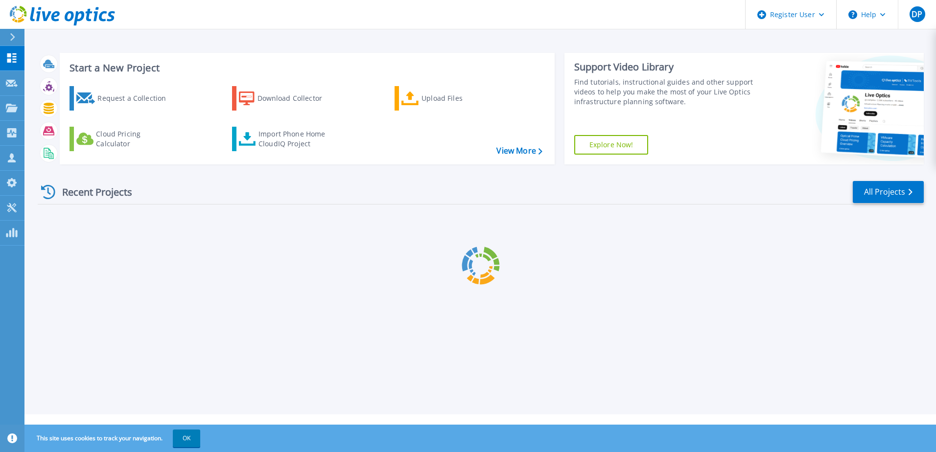 This screenshot has height=452, width=936. I want to click on div: Cloud Pricing Calculator, so click(135, 139).